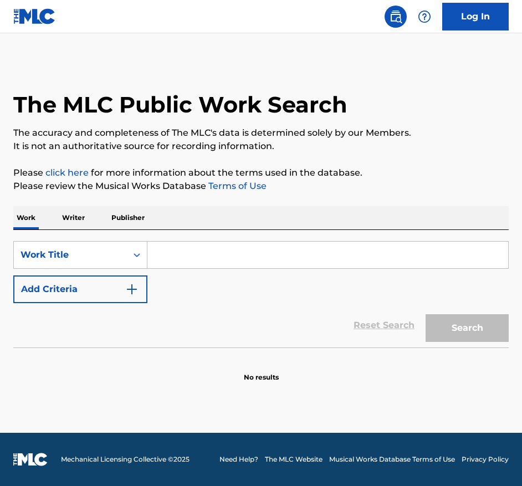 The image size is (522, 486). Describe the element at coordinates (180, 105) in the screenshot. I see `h1: The MLC Public Work Search` at that location.